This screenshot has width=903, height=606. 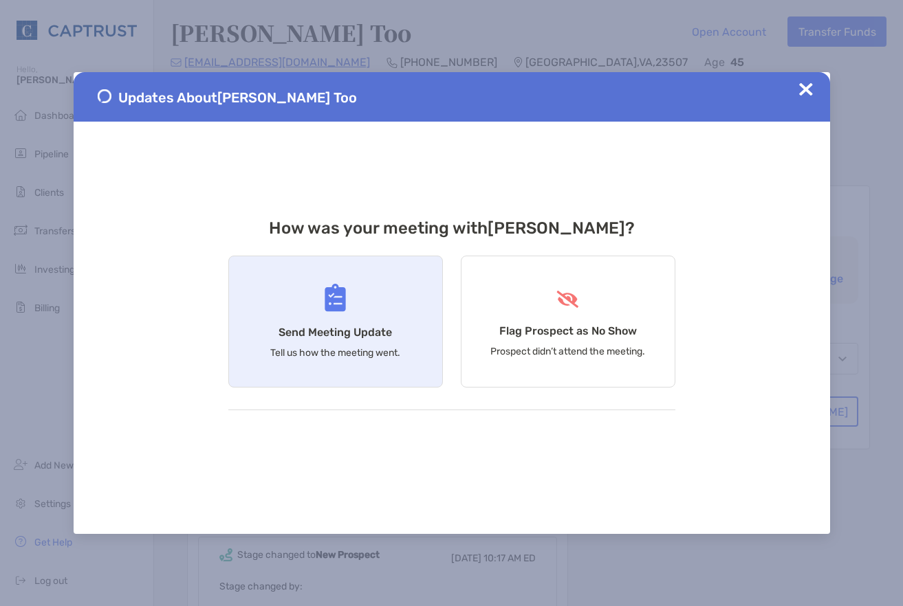 What do you see at coordinates (567, 299) in the screenshot?
I see `img: Flag Prospect as No Show` at bounding box center [567, 299].